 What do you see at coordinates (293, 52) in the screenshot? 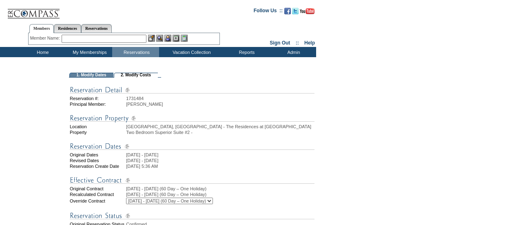
I see `td: Admin` at bounding box center [293, 52].